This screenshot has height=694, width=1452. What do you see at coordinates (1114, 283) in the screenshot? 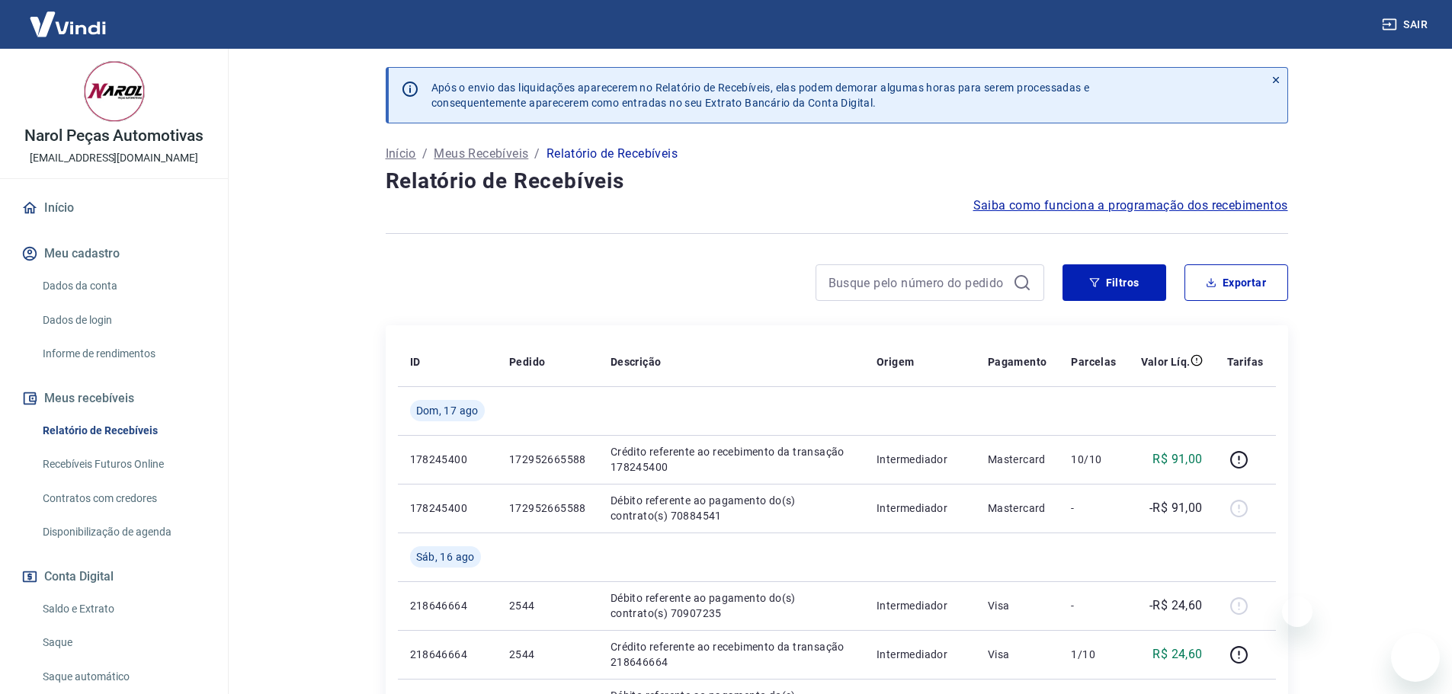
I see `button: Filtros` at bounding box center [1114, 283].